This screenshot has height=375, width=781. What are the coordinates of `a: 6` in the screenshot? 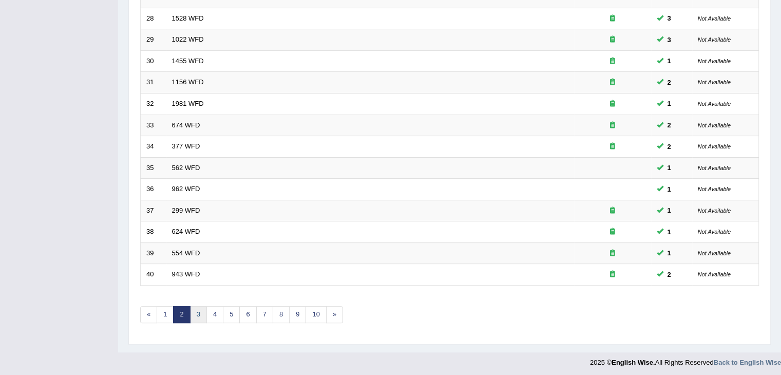 It's located at (247, 314).